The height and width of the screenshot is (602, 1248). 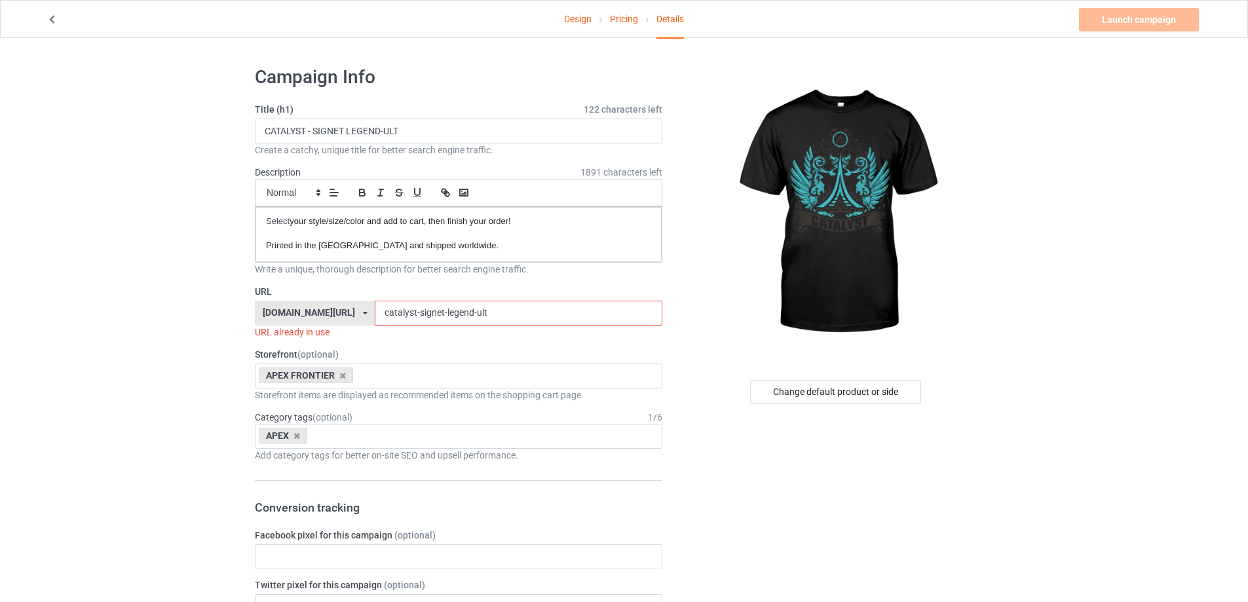 What do you see at coordinates (458, 109) in the screenshot?
I see `label: Title (h1)` at bounding box center [458, 109].